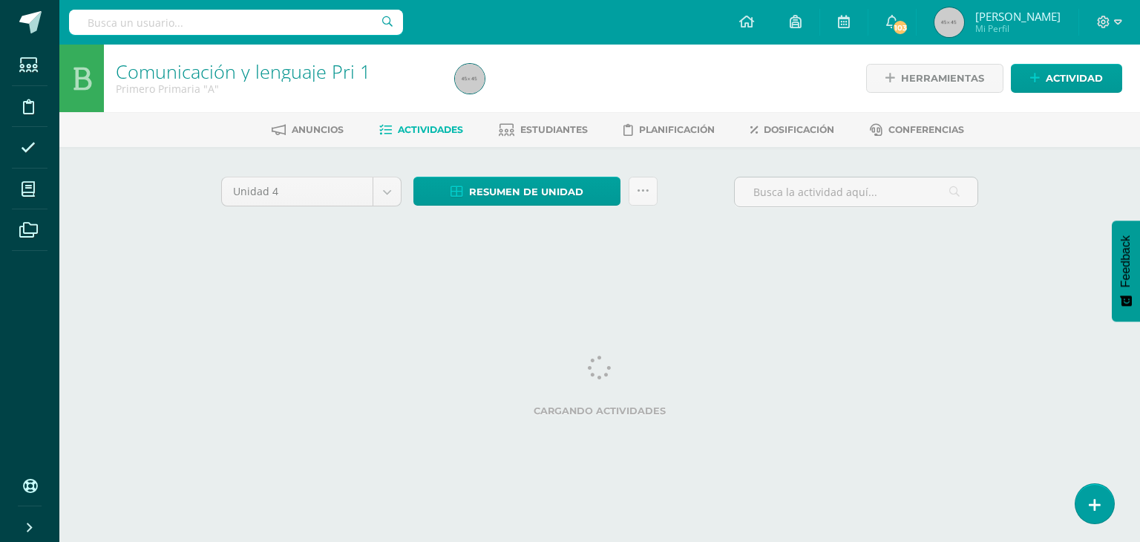  What do you see at coordinates (792, 130) in the screenshot?
I see `a: Dosificación` at bounding box center [792, 130].